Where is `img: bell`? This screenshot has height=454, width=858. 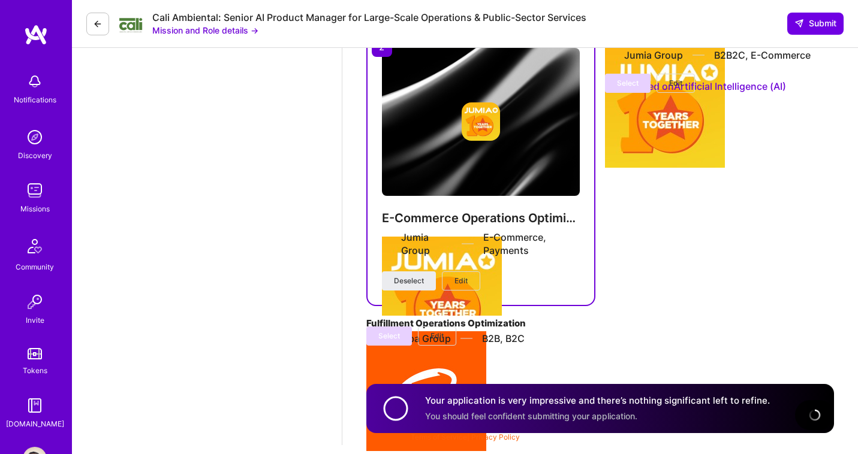
img: bell is located at coordinates (35, 82).